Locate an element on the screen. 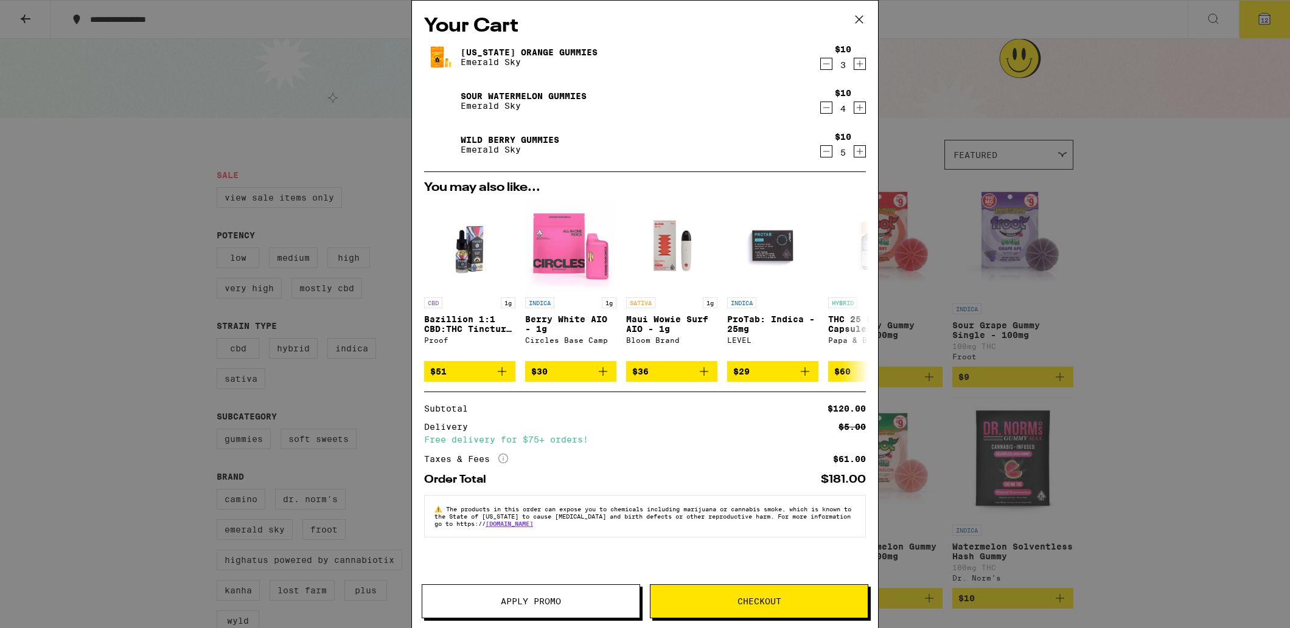 The width and height of the screenshot is (1290, 628). p: THC 25 Releaf Capsules is located at coordinates (873, 324).